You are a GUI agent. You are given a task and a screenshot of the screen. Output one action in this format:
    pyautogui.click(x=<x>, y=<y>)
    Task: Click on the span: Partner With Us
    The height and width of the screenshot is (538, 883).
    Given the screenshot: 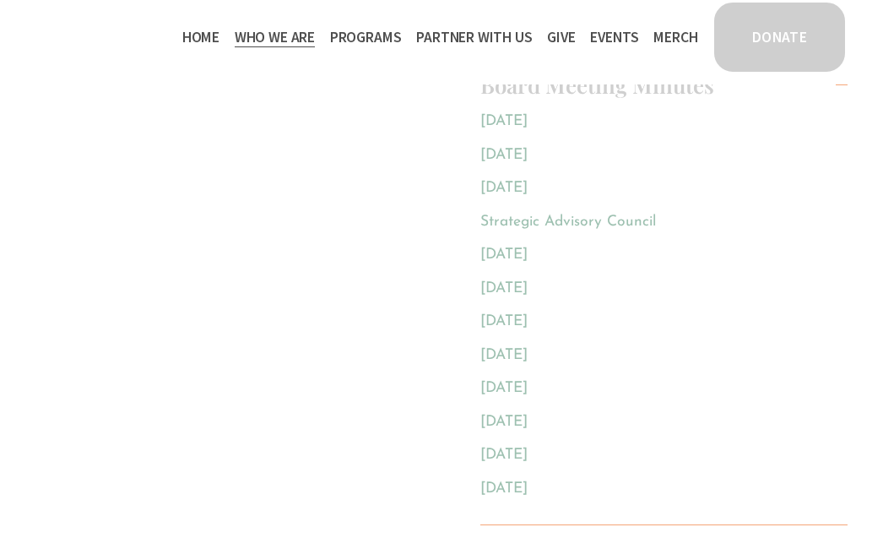 What is the action you would take?
    pyautogui.click(x=473, y=37)
    